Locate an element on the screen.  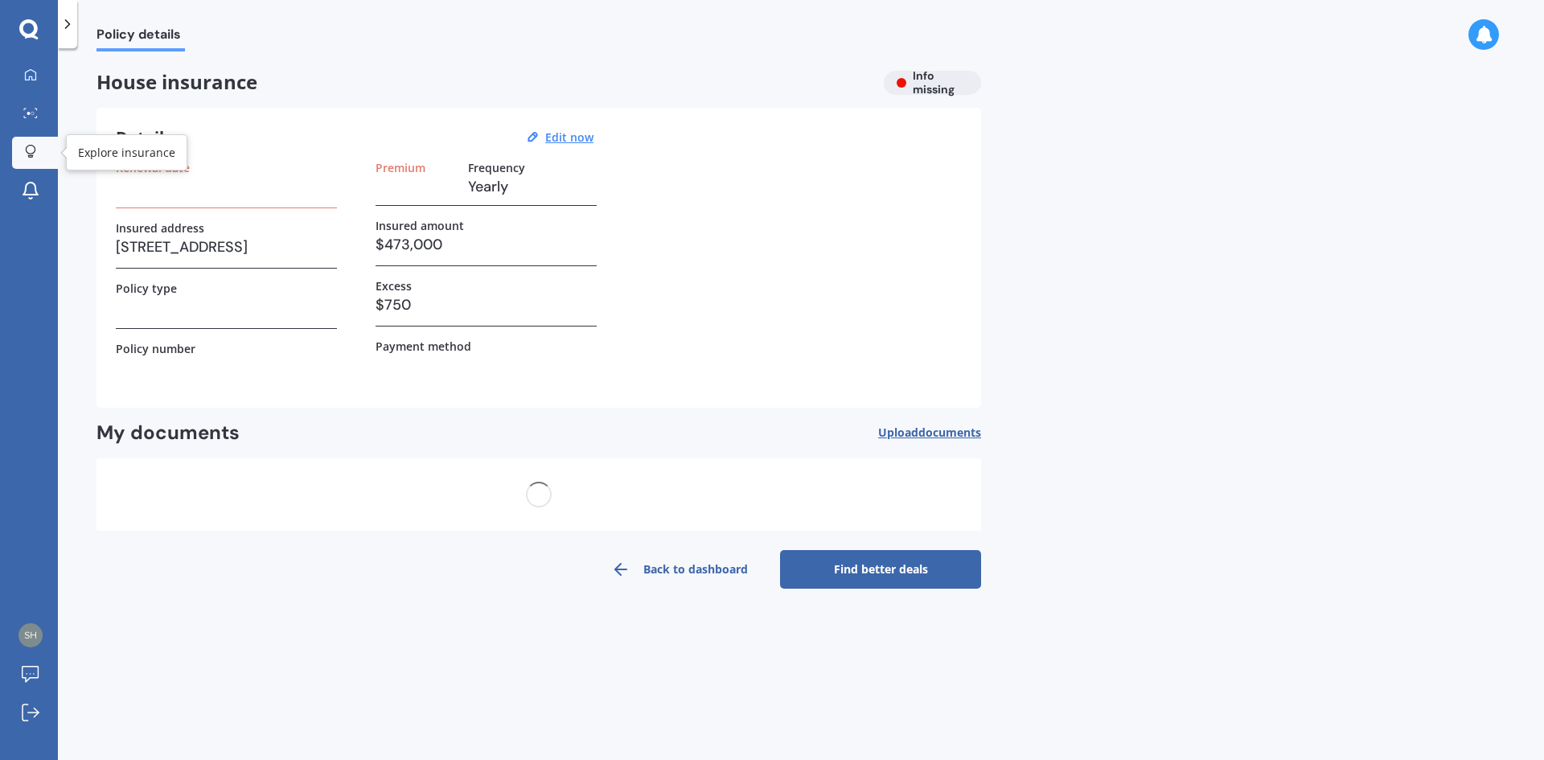
label: Frequency is located at coordinates (496, 167).